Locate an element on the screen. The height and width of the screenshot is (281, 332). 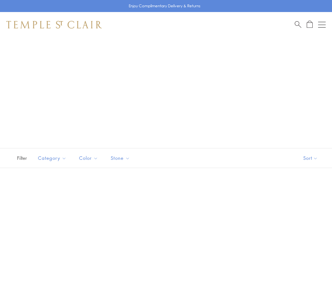
button: Open navigation is located at coordinates (322, 25).